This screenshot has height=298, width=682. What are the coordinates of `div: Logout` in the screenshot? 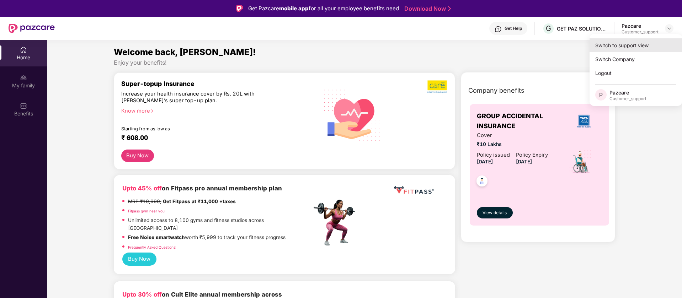 It's located at (636, 73).